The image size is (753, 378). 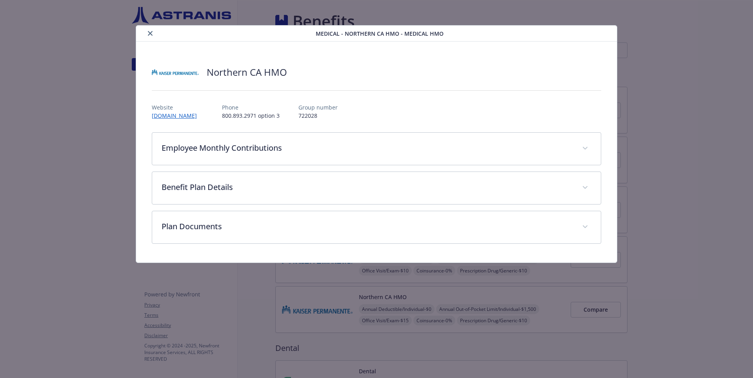 I want to click on p: 800.893.2971 option 3, so click(x=251, y=115).